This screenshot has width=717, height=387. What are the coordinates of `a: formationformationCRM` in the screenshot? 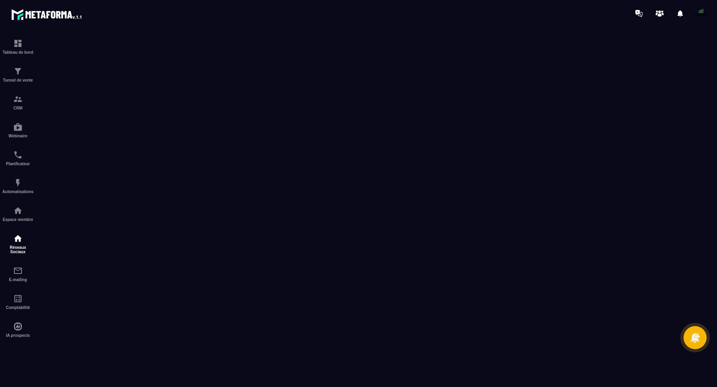 It's located at (18, 102).